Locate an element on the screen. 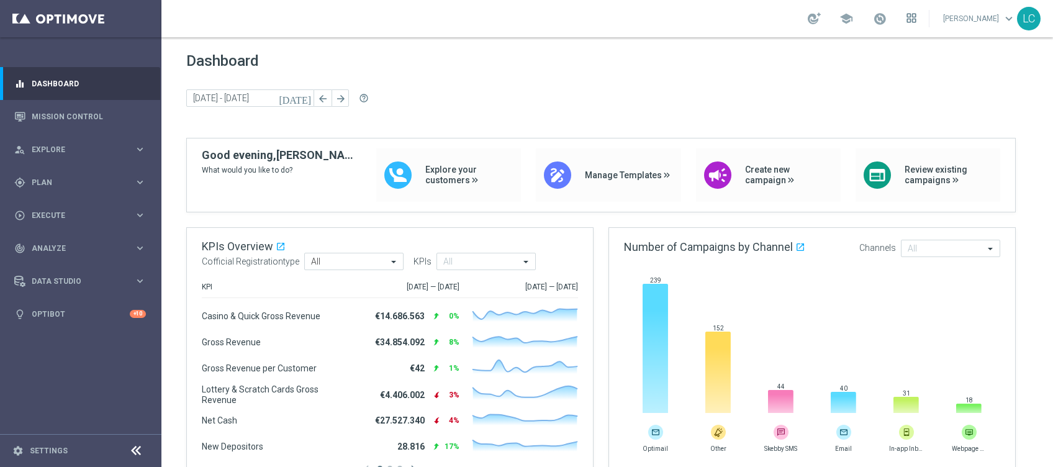 This screenshot has width=1053, height=467. button: Mission Control is located at coordinates (80, 117).